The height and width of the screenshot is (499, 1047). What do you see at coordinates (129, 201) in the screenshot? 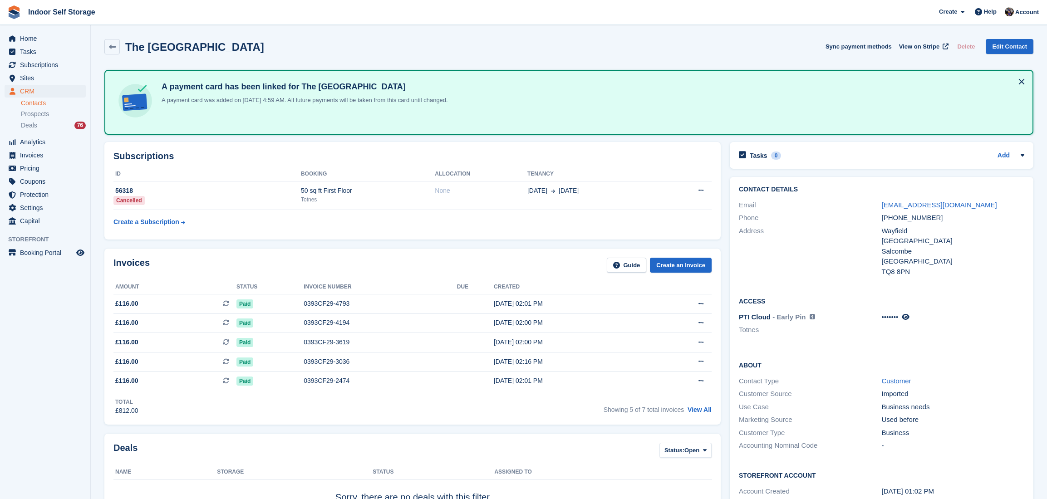
I see `div: Cancelled` at bounding box center [129, 201].